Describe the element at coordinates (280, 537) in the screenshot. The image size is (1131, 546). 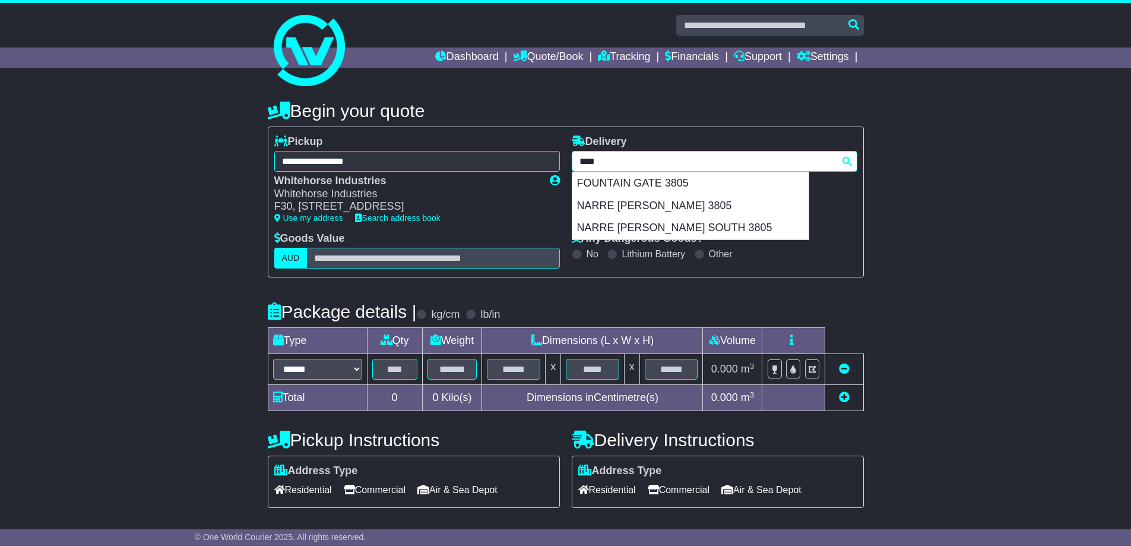
I see `span: © One World Courier 2025. All rights reserved.` at that location.